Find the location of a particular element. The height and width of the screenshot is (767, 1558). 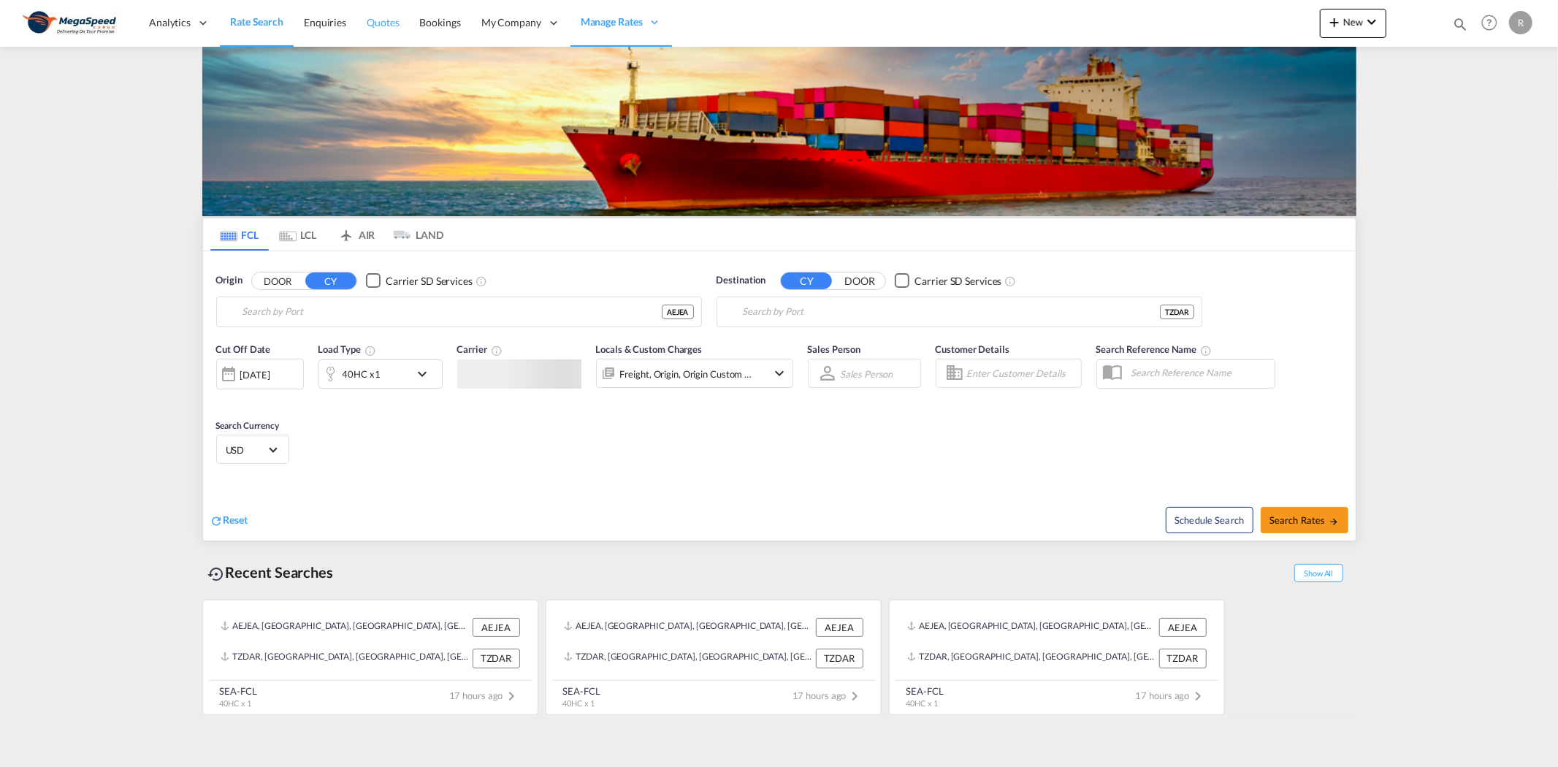

md-icon: icon-plus 400-fg is located at coordinates (1335, 22).